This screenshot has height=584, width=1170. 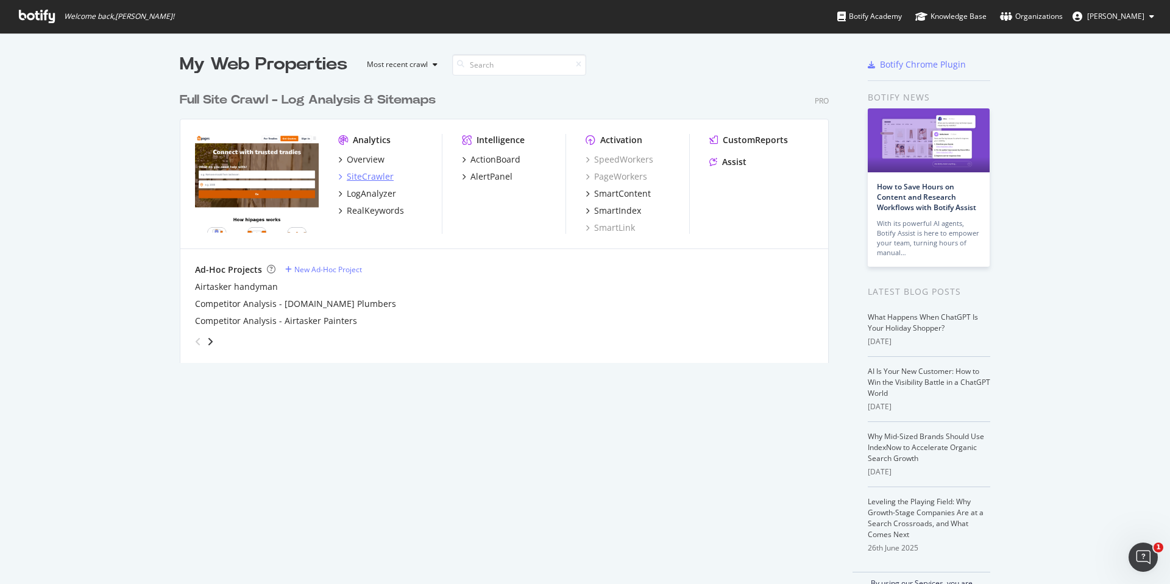 I want to click on div: SmartContent, so click(x=622, y=194).